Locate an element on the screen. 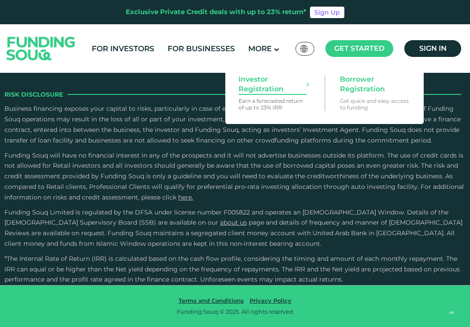 The height and width of the screenshot is (327, 470). span: Sign in is located at coordinates (433, 48).